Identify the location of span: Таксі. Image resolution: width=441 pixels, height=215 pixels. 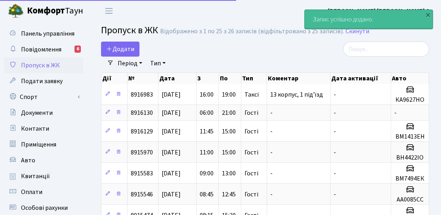
(252, 95).